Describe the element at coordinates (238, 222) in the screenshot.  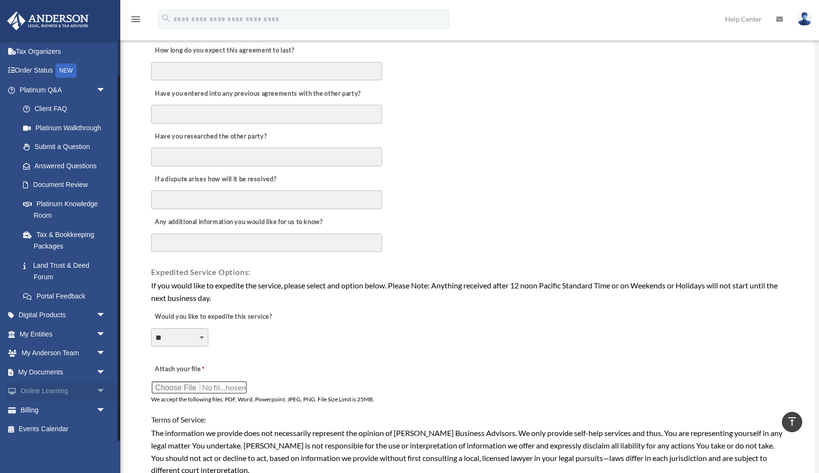
I see `label: Any additional information you would like for us to know?` at that location.